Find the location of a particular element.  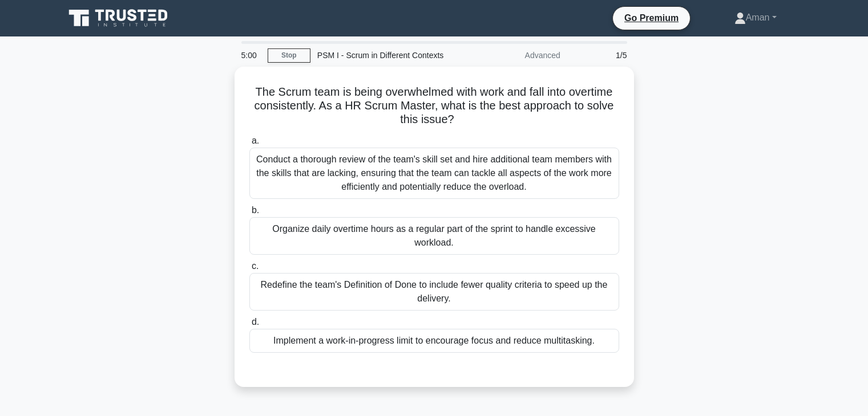

span: a. is located at coordinates (255, 140).